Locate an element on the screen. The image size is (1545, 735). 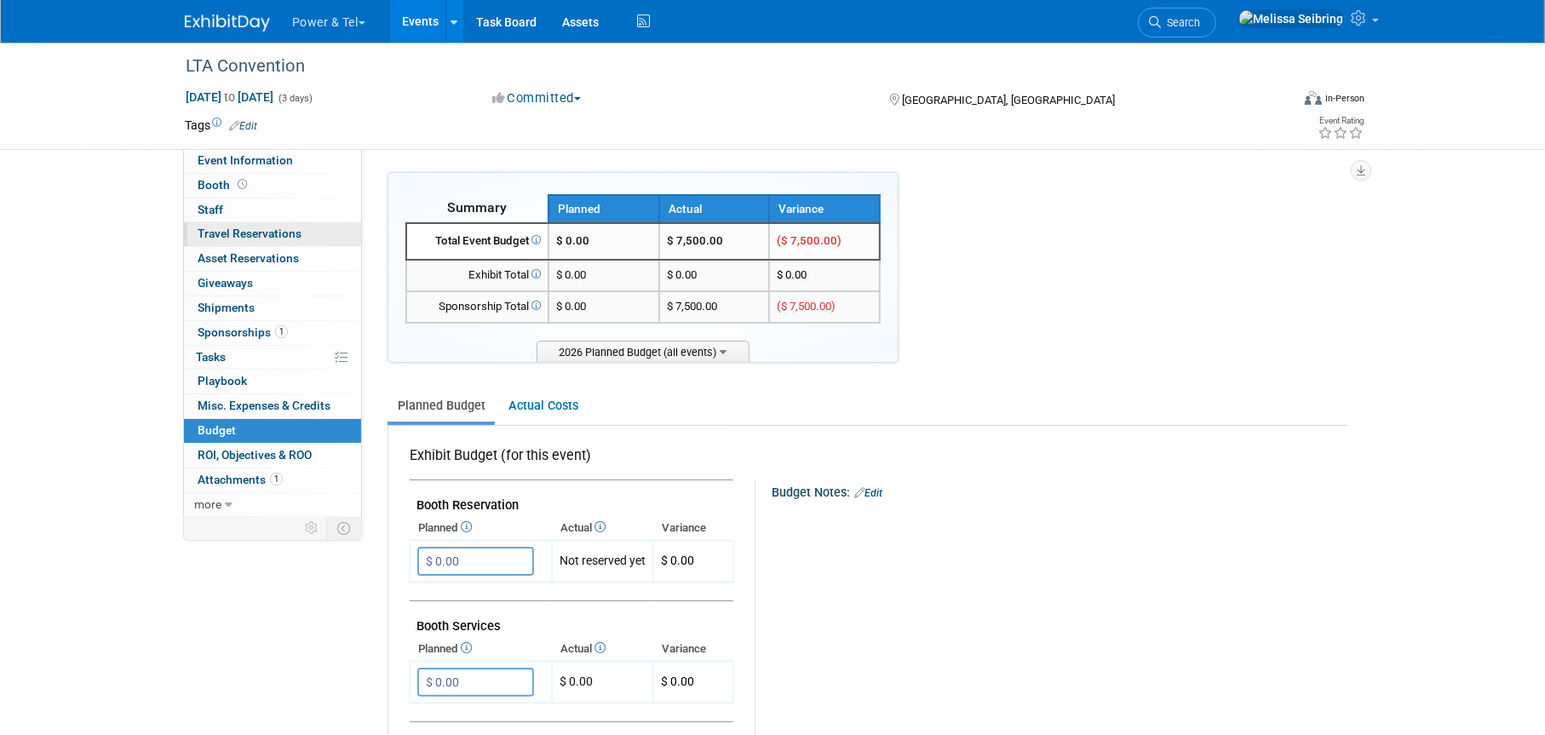
a: Staff is located at coordinates (273, 210).